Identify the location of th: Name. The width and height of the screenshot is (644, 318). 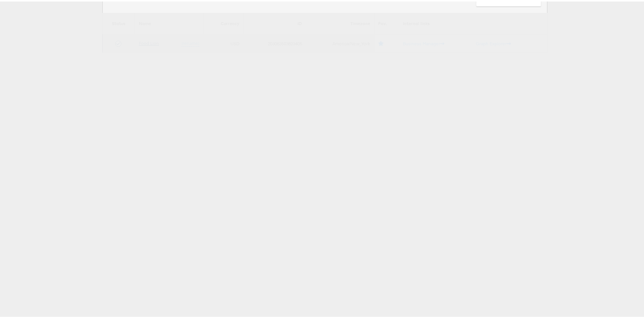
(169, 22).